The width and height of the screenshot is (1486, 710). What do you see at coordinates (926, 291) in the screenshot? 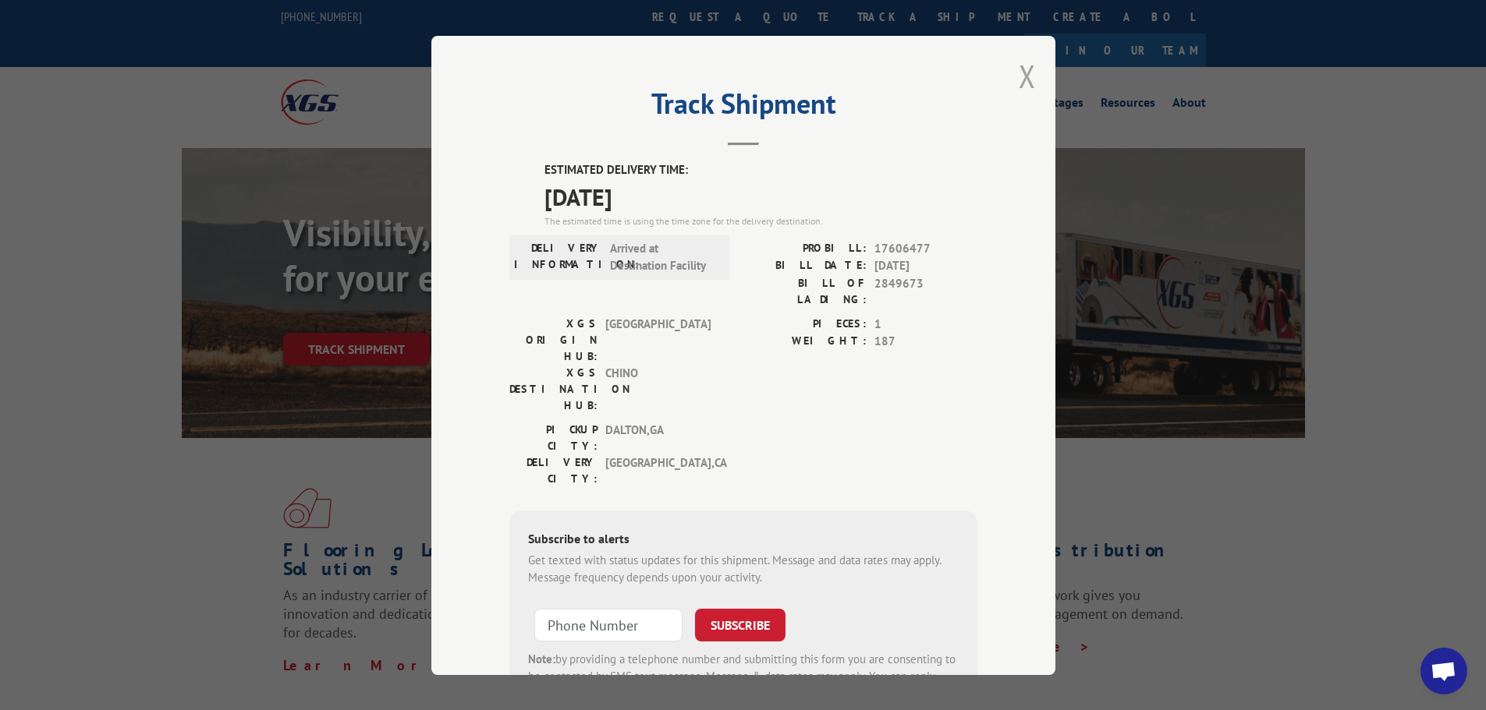
I see `span: 2849673` at bounding box center [926, 291].